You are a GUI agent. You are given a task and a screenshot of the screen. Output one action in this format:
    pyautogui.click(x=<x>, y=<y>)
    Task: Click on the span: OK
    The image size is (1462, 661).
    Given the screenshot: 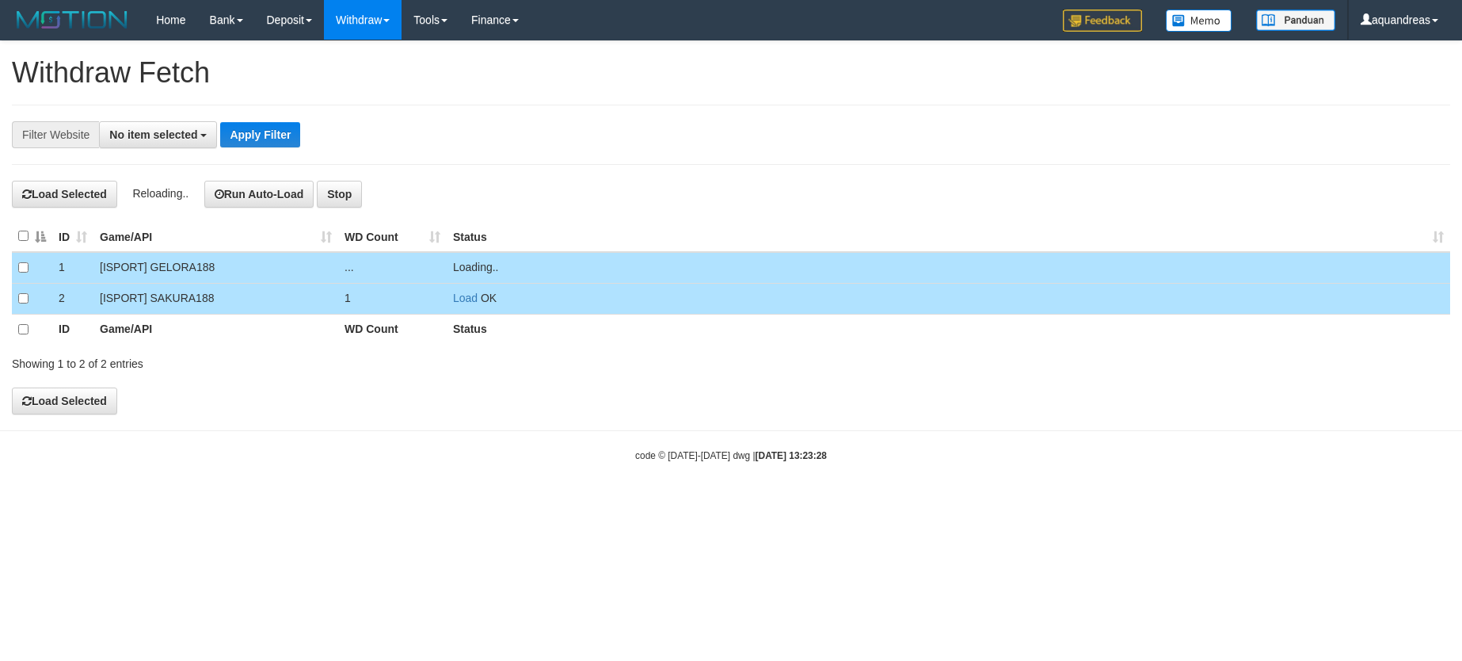 What is the action you would take?
    pyautogui.click(x=489, y=298)
    